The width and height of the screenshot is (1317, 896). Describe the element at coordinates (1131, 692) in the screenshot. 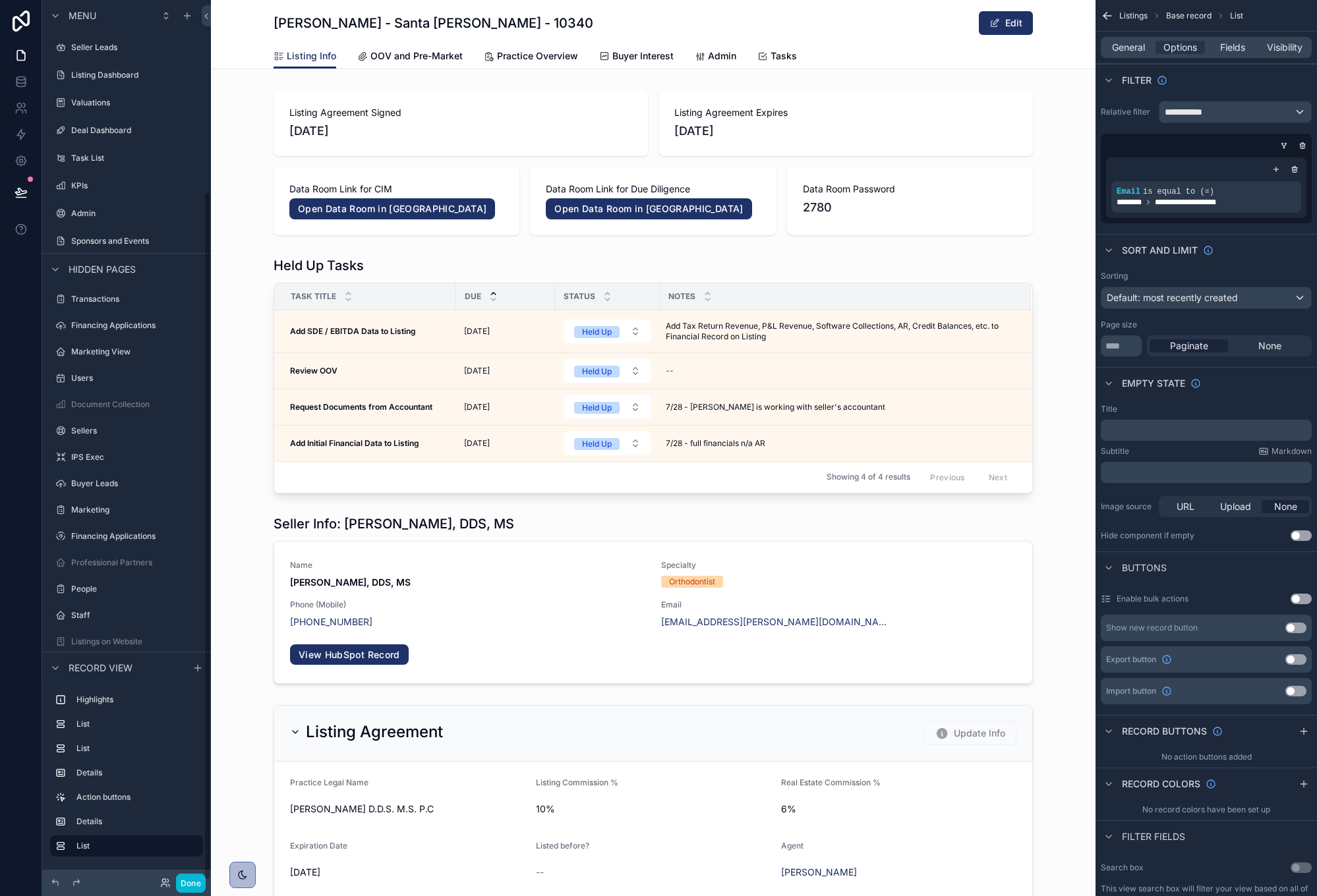

I see `span: Import button` at that location.